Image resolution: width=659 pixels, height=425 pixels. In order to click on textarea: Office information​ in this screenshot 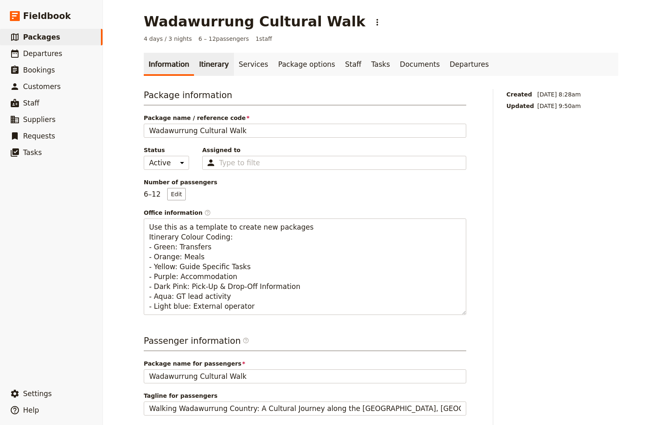, I will do `click(305, 267)`.